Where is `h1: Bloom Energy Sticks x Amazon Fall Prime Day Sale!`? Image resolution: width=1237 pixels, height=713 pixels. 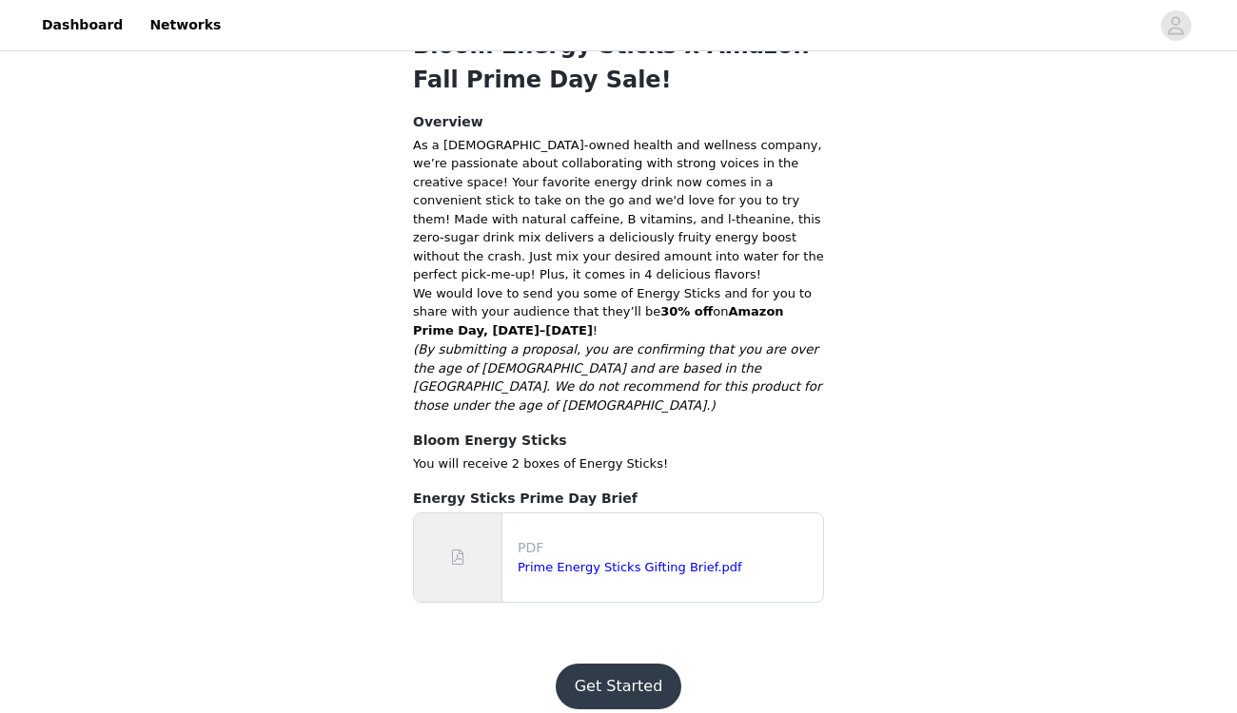 h1: Bloom Energy Sticks x Amazon Fall Prime Day Sale! is located at coordinates (618, 63).